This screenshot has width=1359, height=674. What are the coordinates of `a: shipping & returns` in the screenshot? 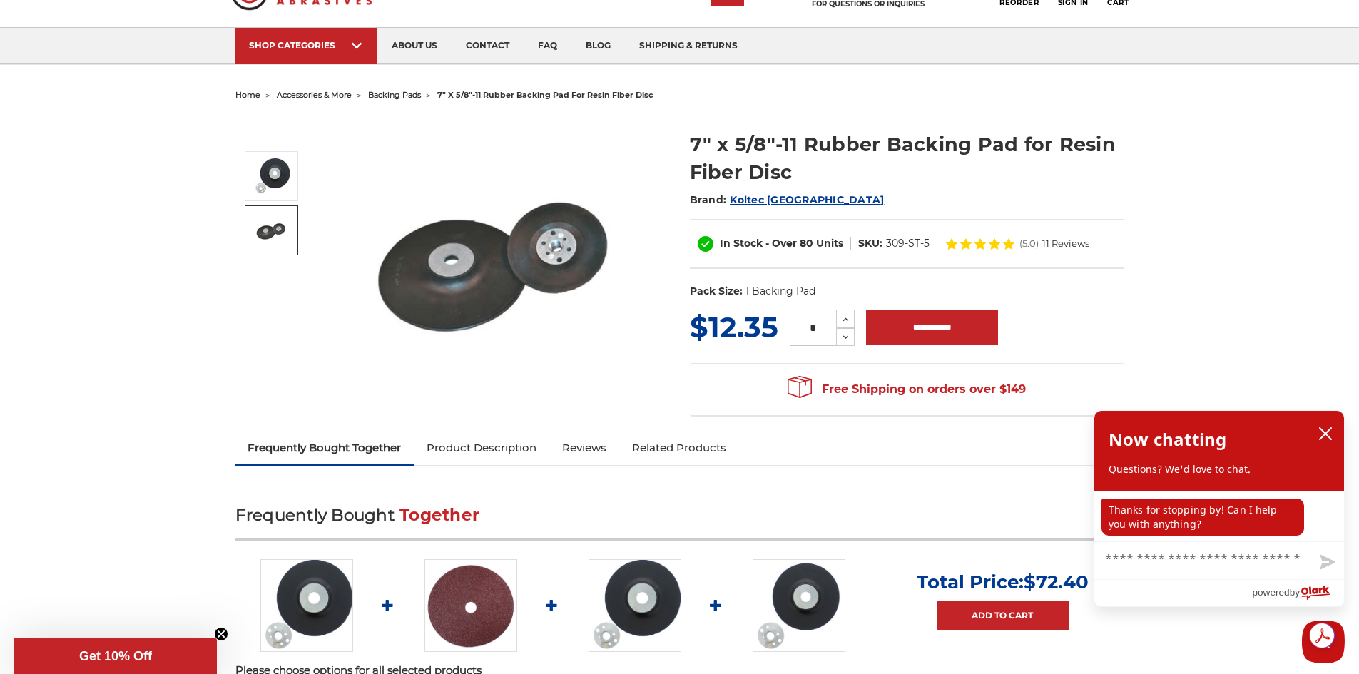 It's located at (688, 46).